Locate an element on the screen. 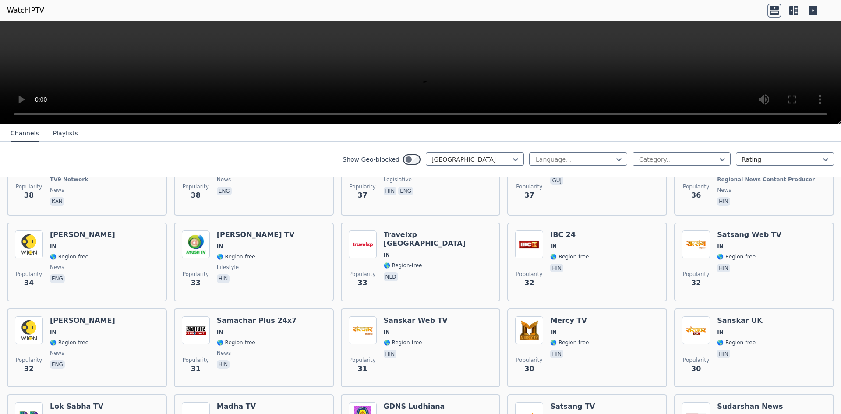 The width and height of the screenshot is (841, 414). img: Travelxp Netherlands is located at coordinates (363, 244).